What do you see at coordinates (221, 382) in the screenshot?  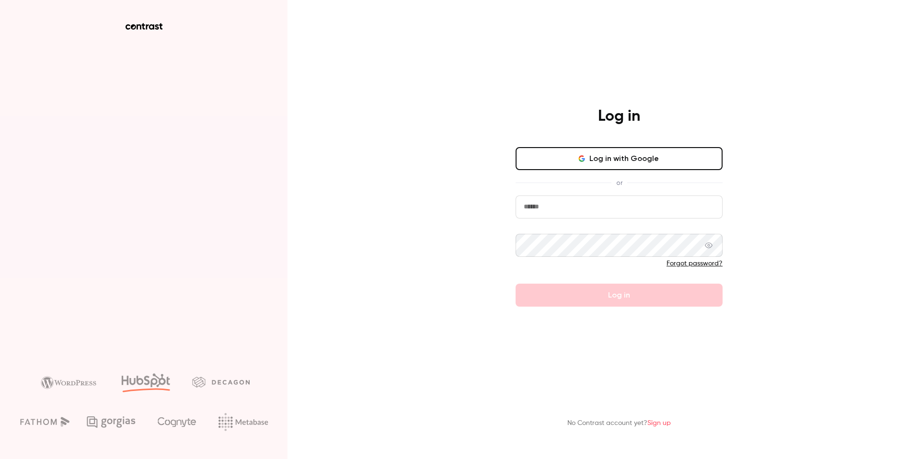 I see `img: decagon` at bounding box center [221, 382].